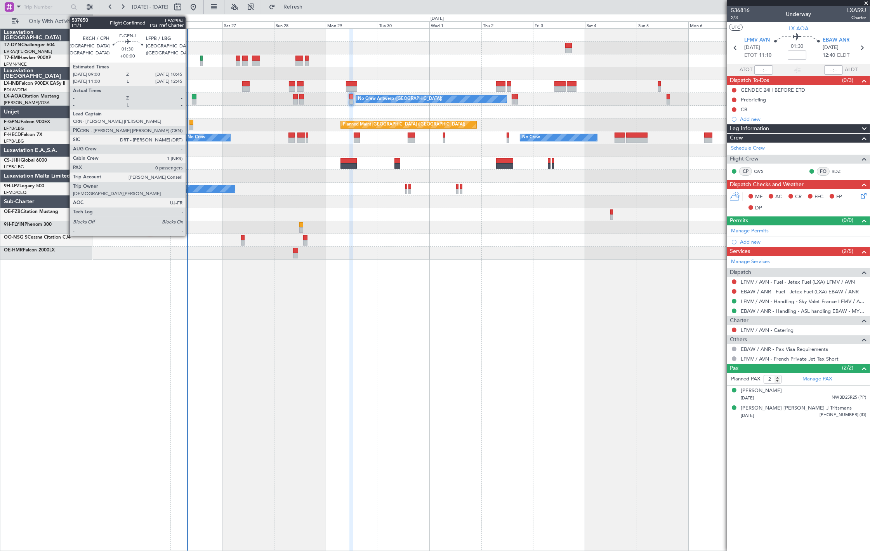 The image size is (870, 551). What do you see at coordinates (736, 138) in the screenshot?
I see `span: Crew` at bounding box center [736, 138].